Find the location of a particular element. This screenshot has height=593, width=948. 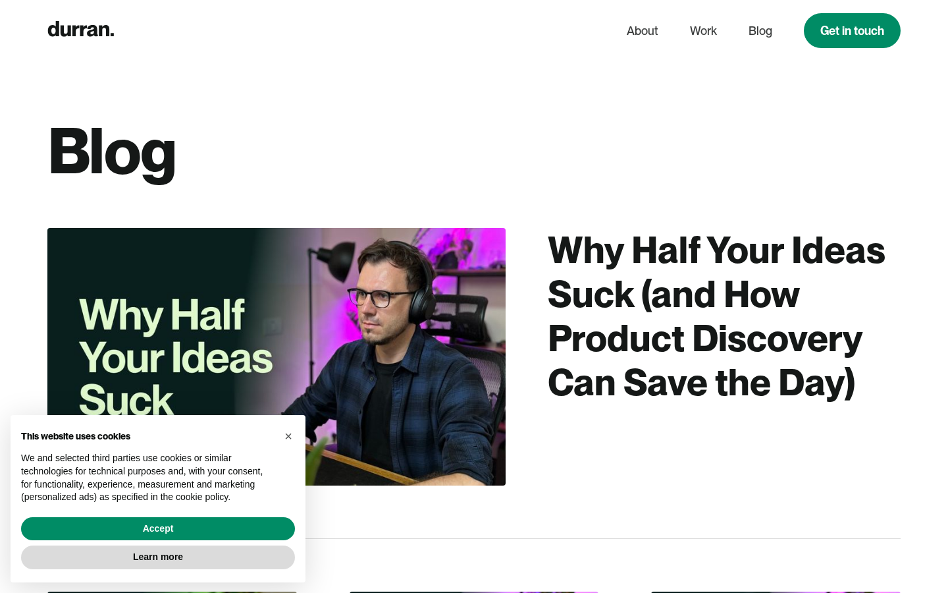

h1: Blog is located at coordinates (474, 151).